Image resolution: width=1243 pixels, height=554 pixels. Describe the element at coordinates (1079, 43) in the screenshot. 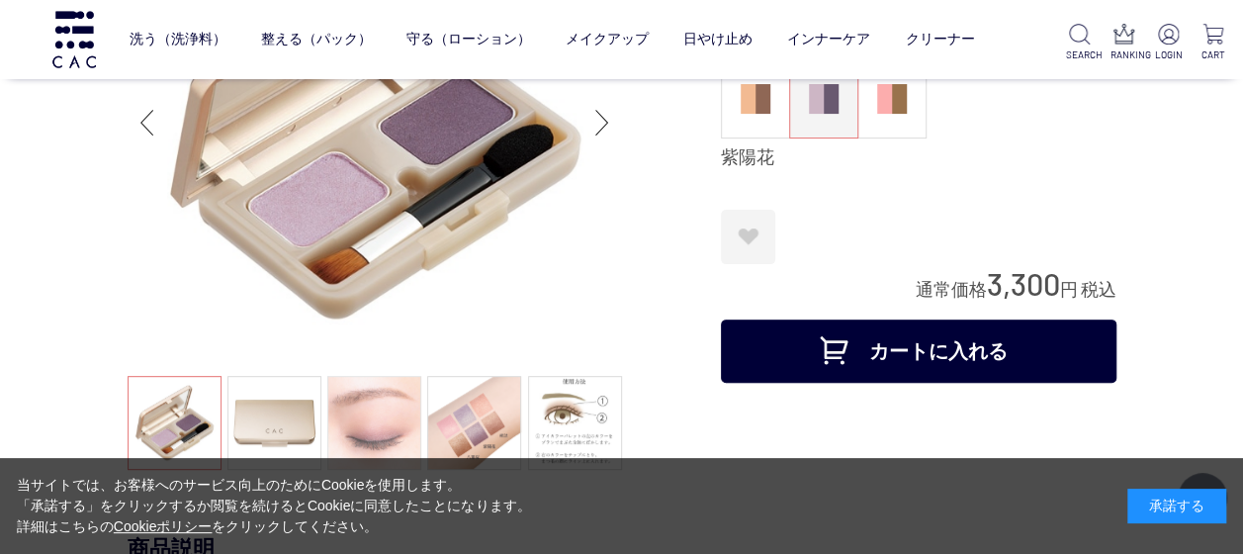

I see `a: SEARCH` at that location.